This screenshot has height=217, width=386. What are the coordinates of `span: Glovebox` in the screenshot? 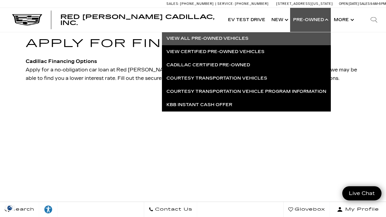 It's located at (309, 210).